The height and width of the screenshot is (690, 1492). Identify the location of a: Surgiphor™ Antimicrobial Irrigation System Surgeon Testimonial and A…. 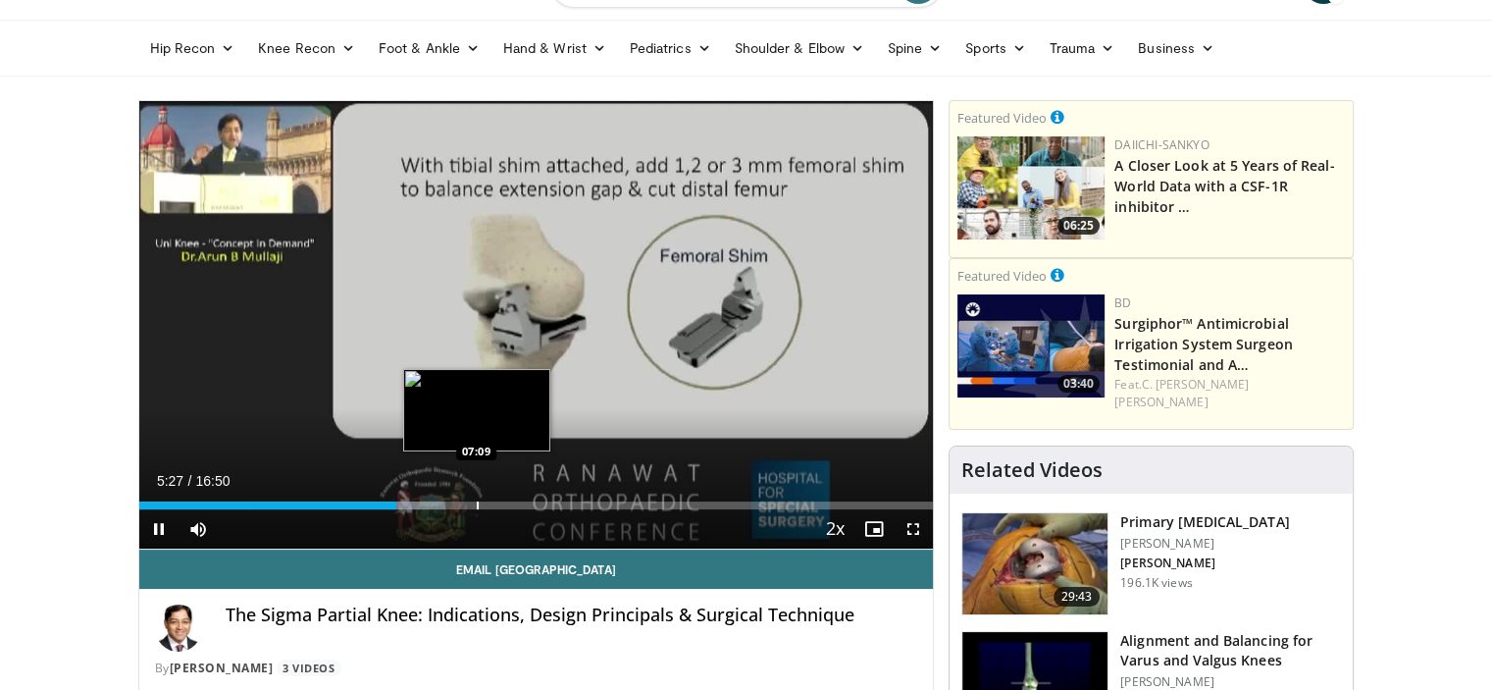
(1204, 343).